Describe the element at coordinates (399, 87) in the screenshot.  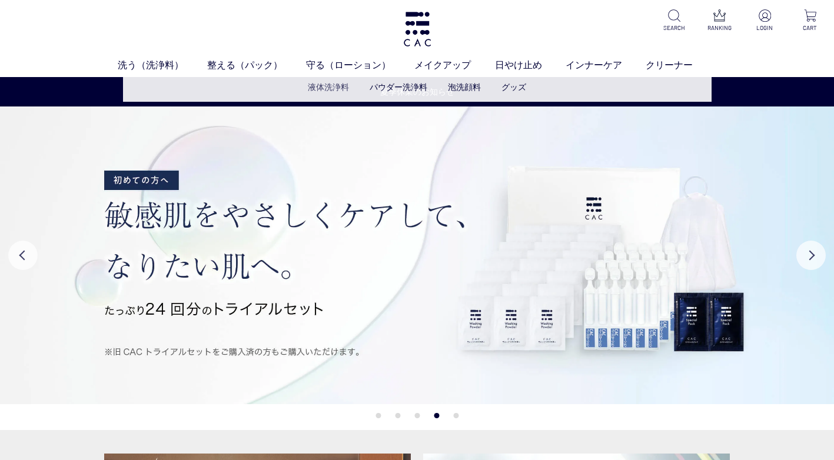
I see `a: パウダー洗浄料` at that location.